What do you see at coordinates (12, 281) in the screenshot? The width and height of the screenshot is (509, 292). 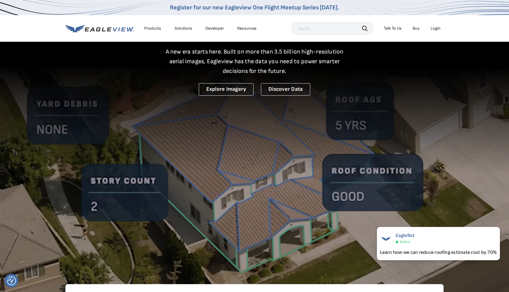 I see `img: Revisit consent button` at bounding box center [12, 281].